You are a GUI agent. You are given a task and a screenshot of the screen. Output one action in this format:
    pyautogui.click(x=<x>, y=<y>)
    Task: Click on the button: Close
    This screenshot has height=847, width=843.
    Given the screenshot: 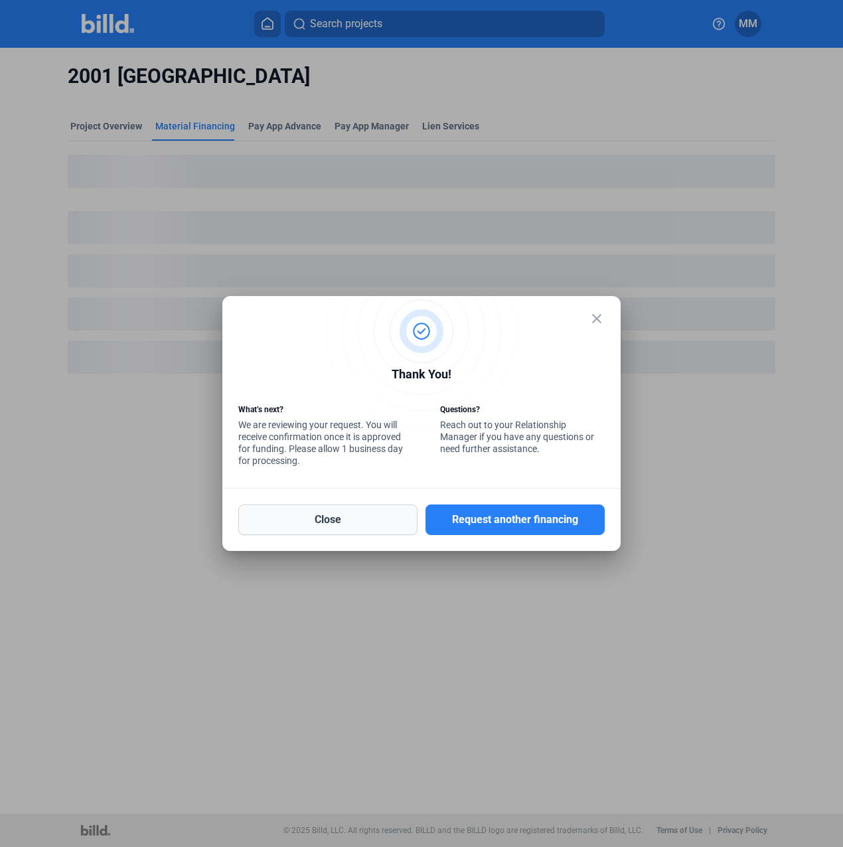 What is the action you would take?
    pyautogui.click(x=328, y=520)
    